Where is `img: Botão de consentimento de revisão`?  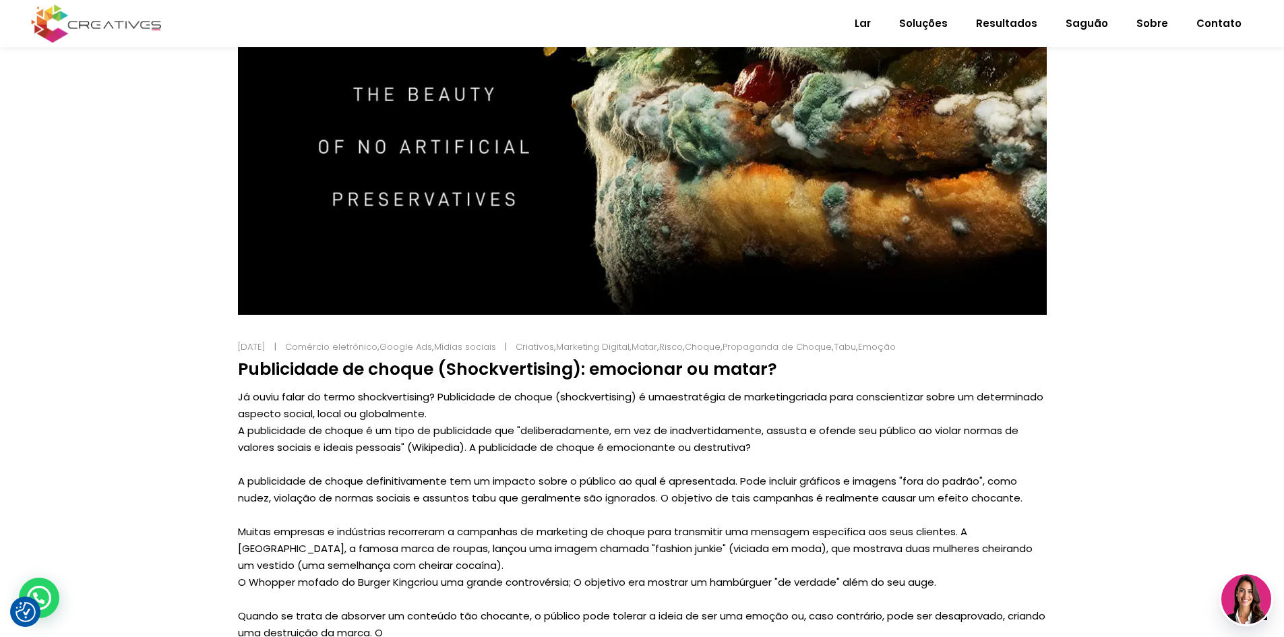 img: Botão de consentimento de revisão is located at coordinates (26, 612).